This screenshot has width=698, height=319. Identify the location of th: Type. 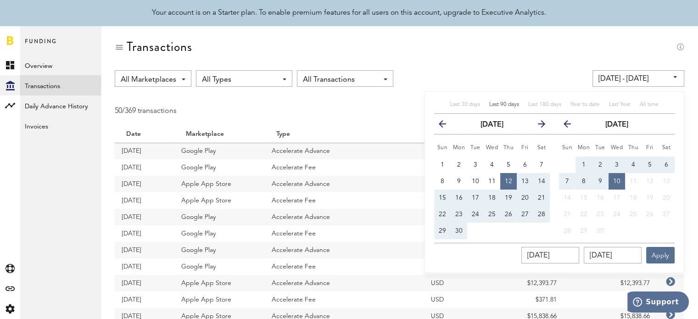
(344, 134).